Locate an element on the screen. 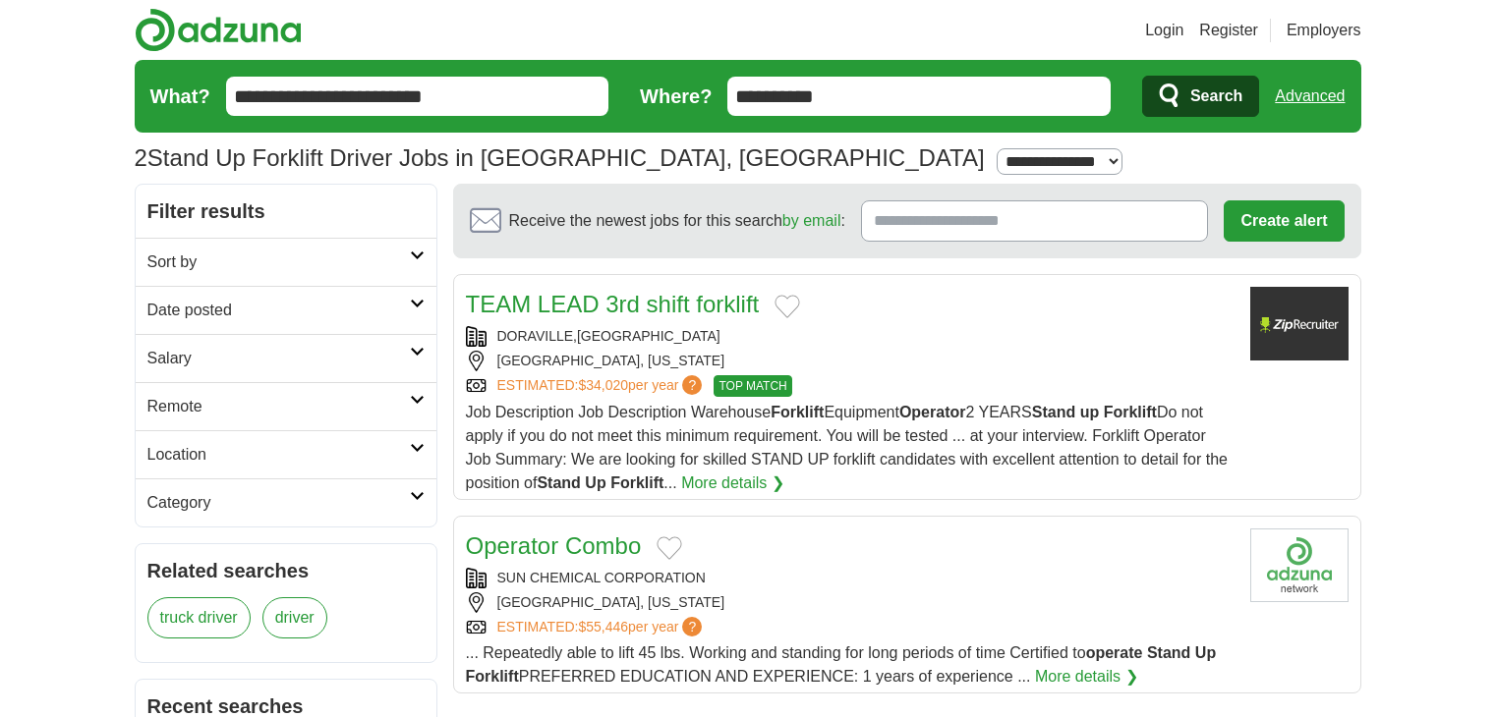  button: Create alert is located at coordinates (1283, 221).